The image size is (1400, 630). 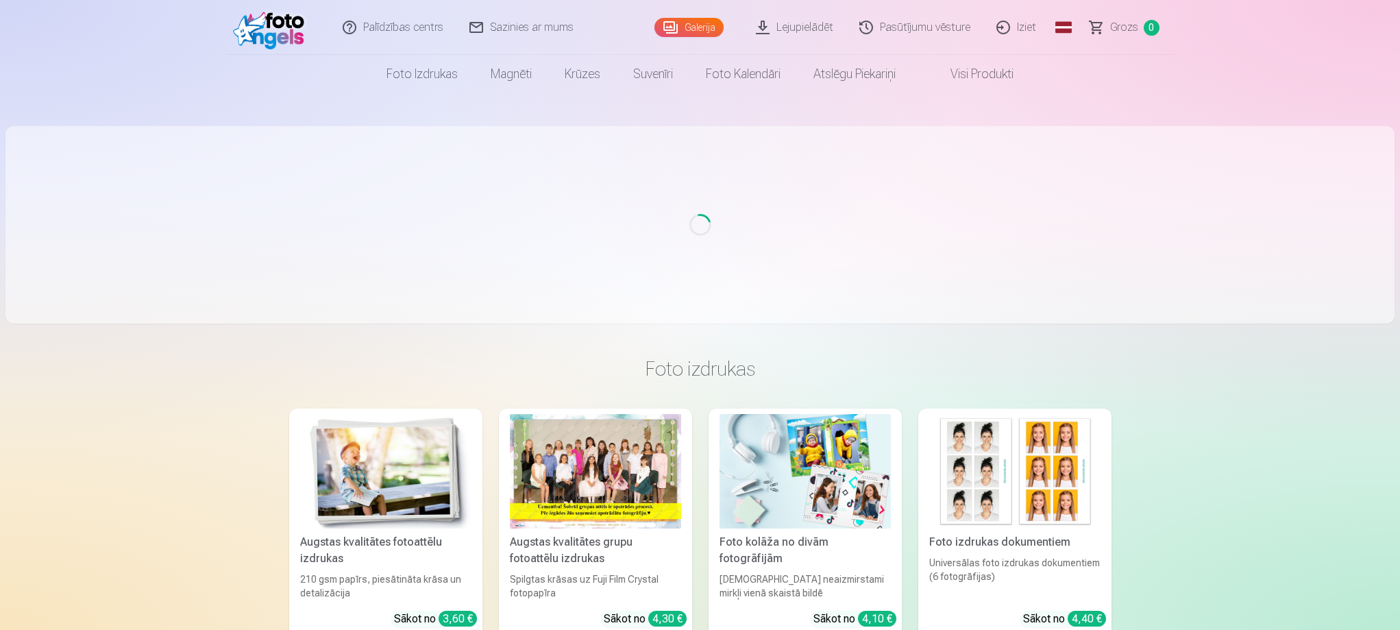 What do you see at coordinates (422, 74) in the screenshot?
I see `a: Foto izdrukas` at bounding box center [422, 74].